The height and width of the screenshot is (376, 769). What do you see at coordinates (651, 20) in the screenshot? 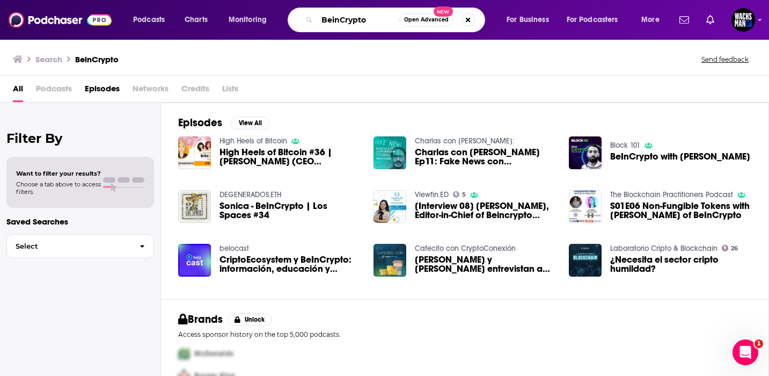
I see `span: More` at bounding box center [651, 20].